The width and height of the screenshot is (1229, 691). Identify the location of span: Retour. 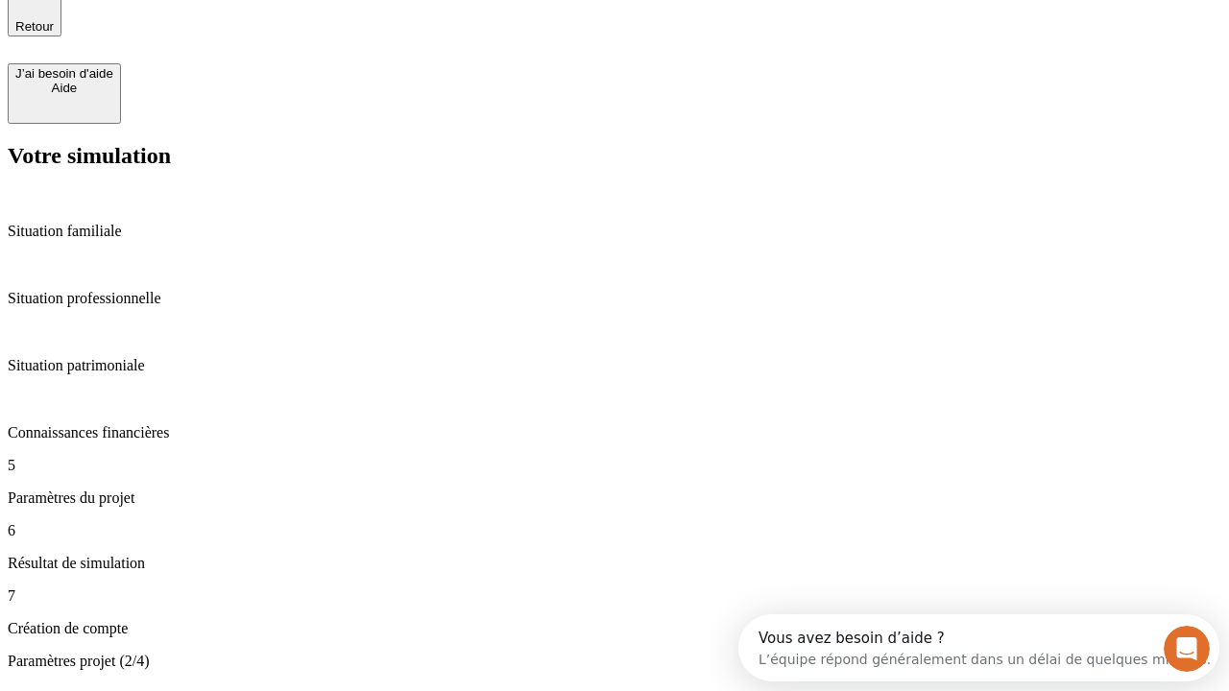
(35, 26).